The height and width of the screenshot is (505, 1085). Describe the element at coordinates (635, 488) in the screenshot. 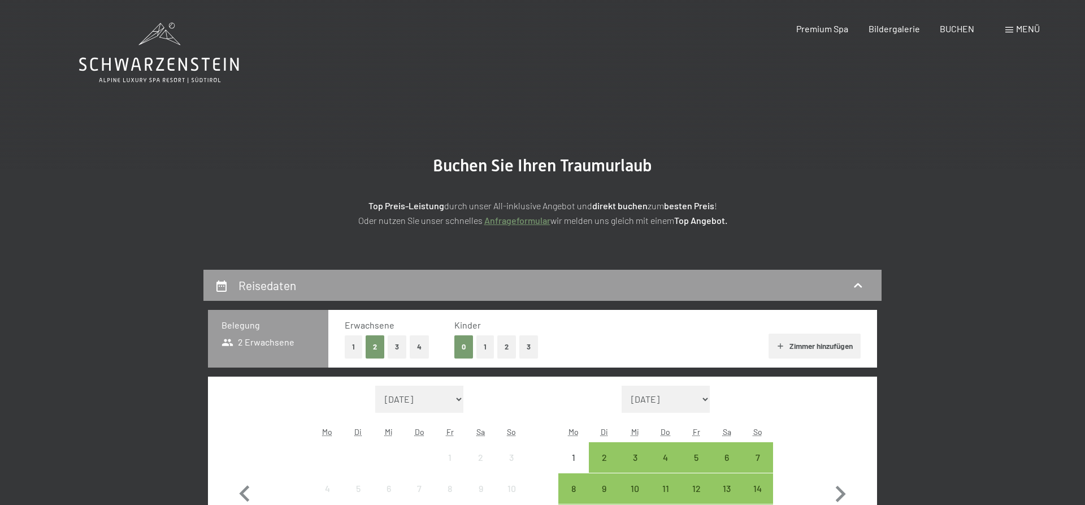

I see `div: Wed Sep 10 2025` at that location.